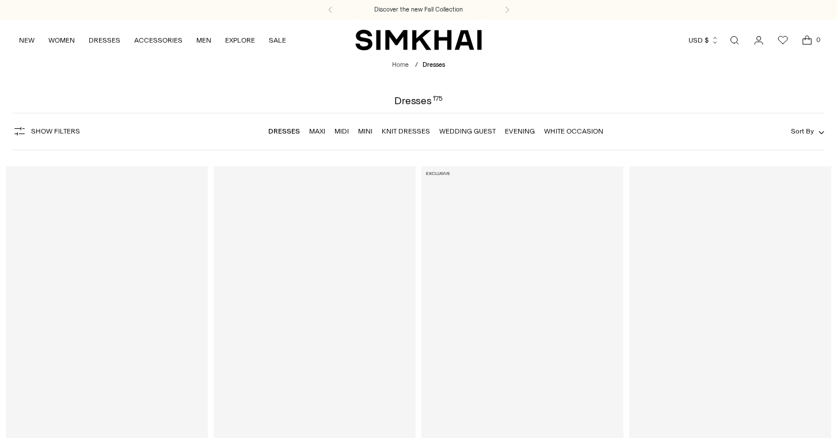 Image resolution: width=837 pixels, height=438 pixels. What do you see at coordinates (317, 131) in the screenshot?
I see `a: Maxi` at bounding box center [317, 131].